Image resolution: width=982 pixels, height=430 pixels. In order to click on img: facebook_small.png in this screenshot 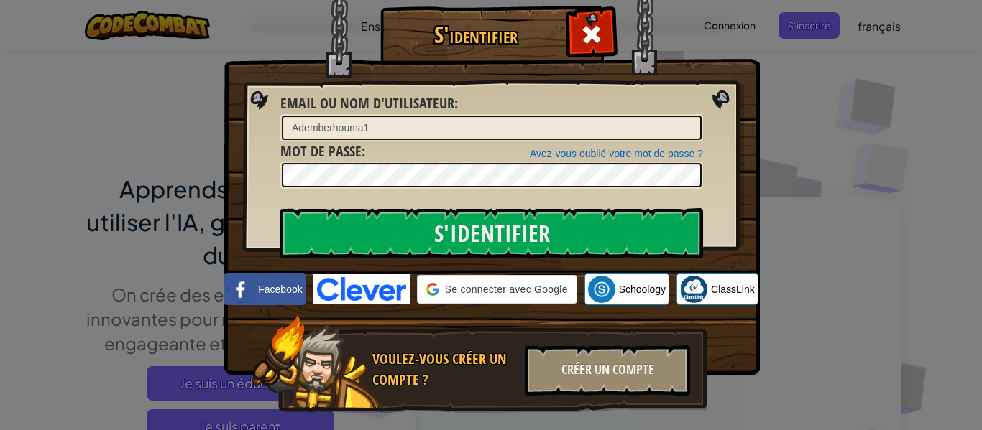, I will do `click(241, 290)`.